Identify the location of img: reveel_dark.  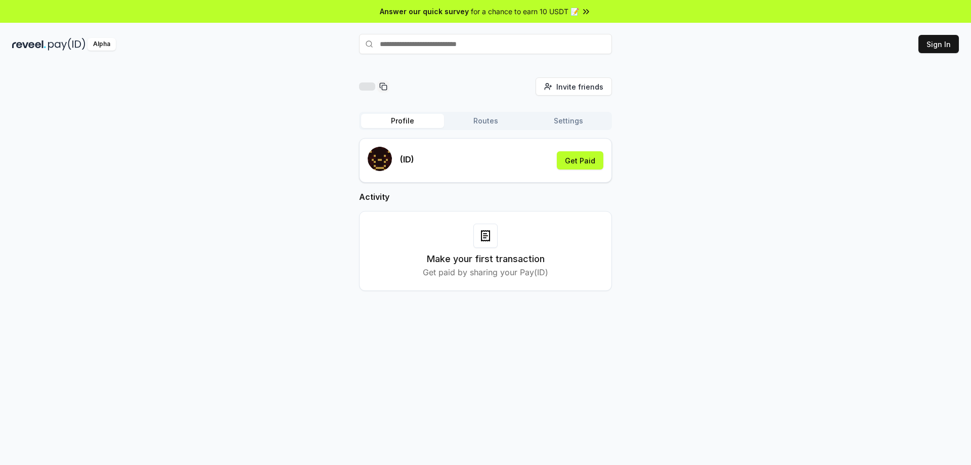
(29, 44).